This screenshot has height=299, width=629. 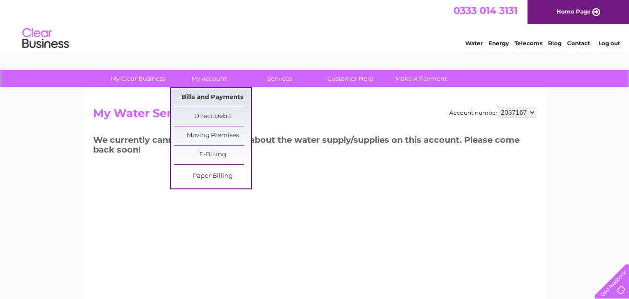 What do you see at coordinates (212, 136) in the screenshot?
I see `a: Moving Premises` at bounding box center [212, 136].